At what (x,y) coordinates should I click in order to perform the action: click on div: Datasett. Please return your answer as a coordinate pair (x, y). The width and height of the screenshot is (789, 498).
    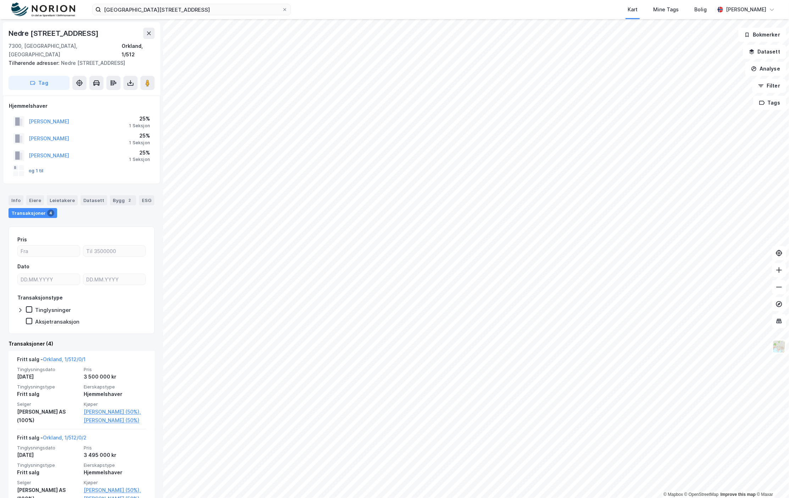
    Looking at the image, I should click on (94, 200).